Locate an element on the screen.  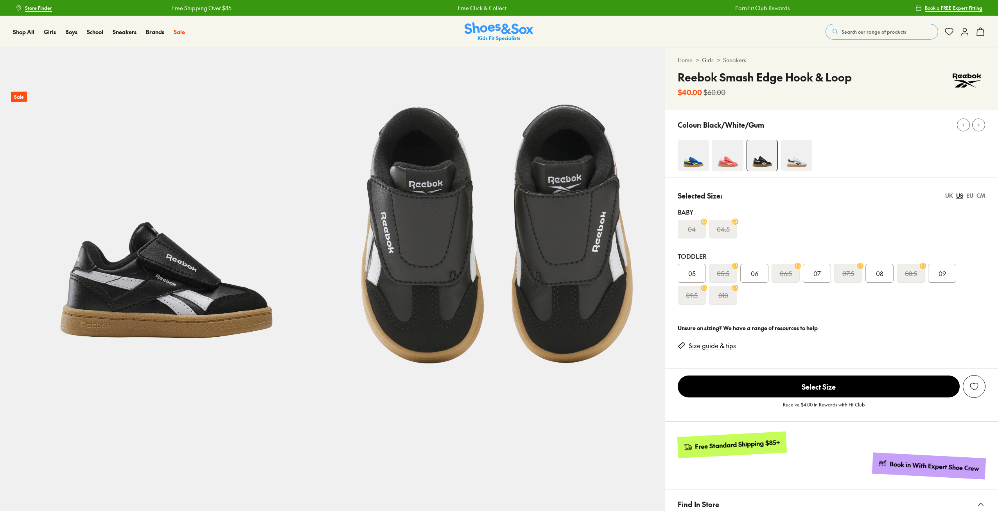
div: EU is located at coordinates (970, 195).